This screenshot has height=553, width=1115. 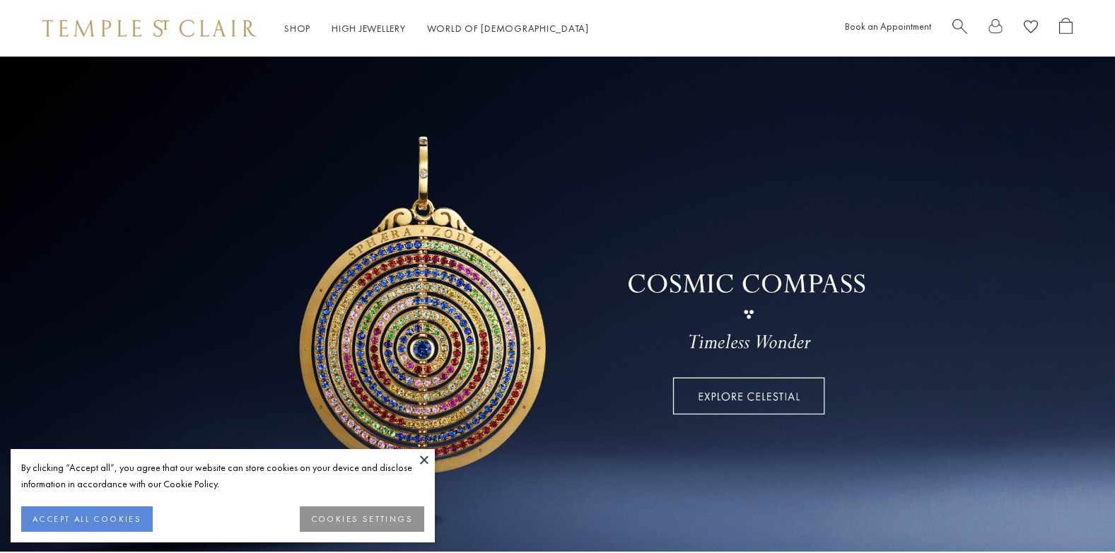 What do you see at coordinates (297, 28) in the screenshot?
I see `a: ShopShop` at bounding box center [297, 28].